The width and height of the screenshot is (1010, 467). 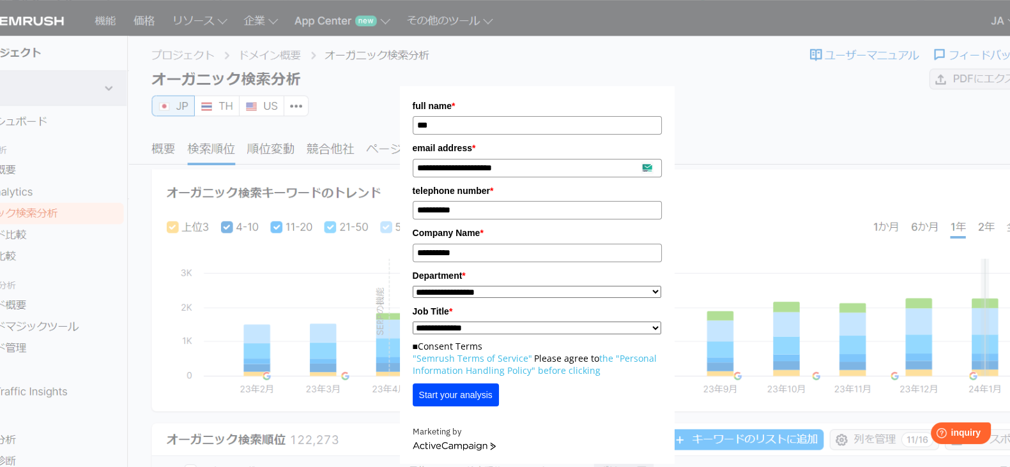 I want to click on font: 4.0.25, so click(x=51, y=25).